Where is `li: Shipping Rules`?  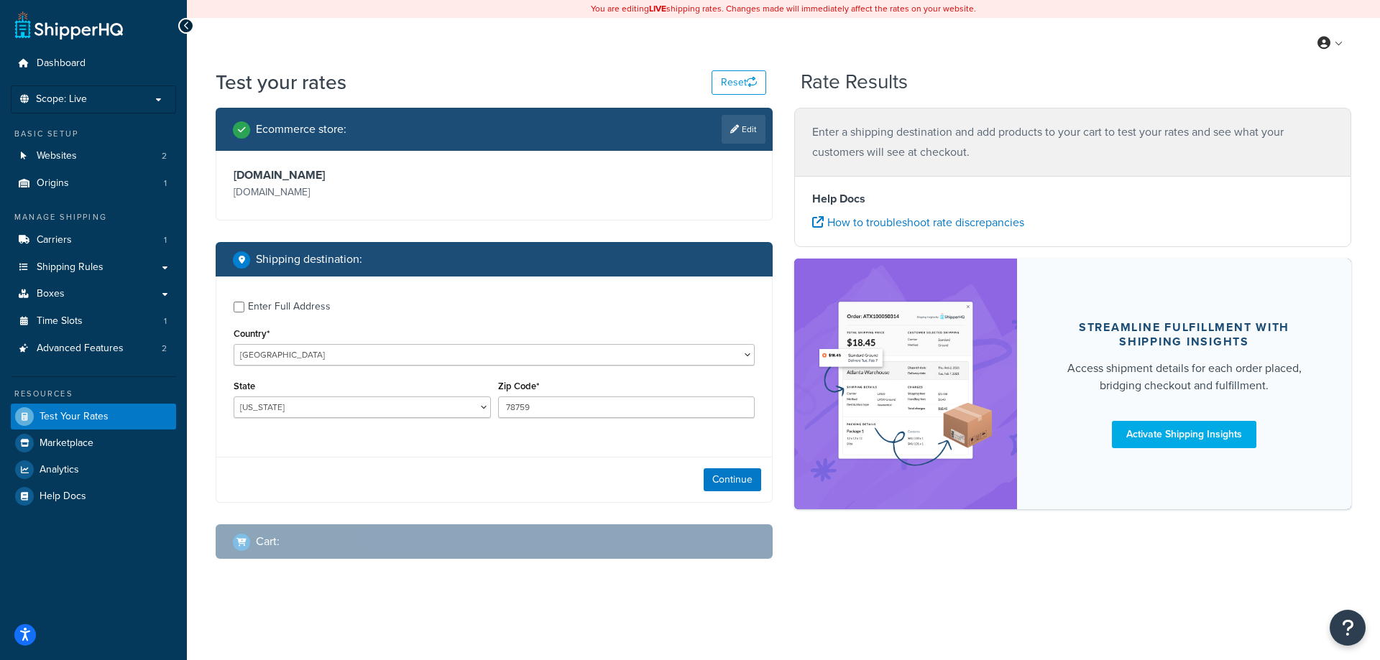
li: Shipping Rules is located at coordinates (93, 267).